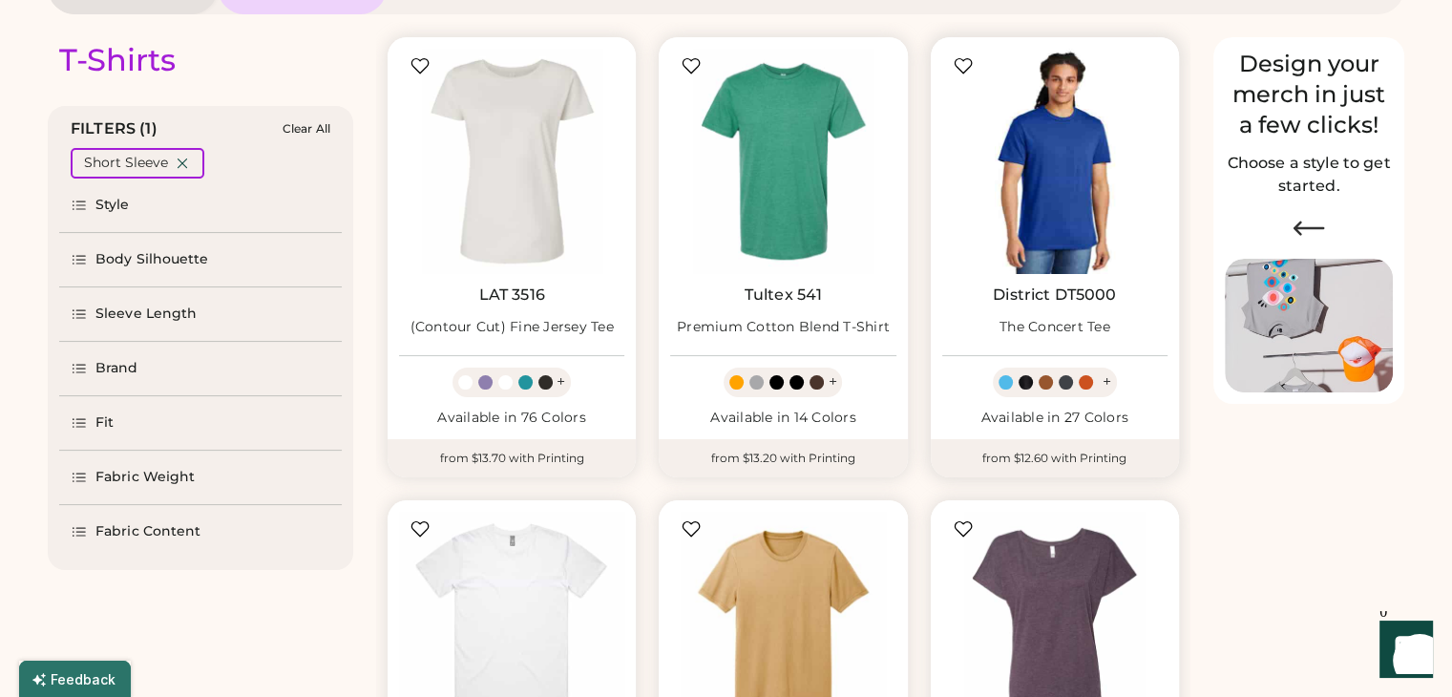 The width and height of the screenshot is (1452, 697). What do you see at coordinates (117, 369) in the screenshot?
I see `div: Brand` at bounding box center [117, 369].